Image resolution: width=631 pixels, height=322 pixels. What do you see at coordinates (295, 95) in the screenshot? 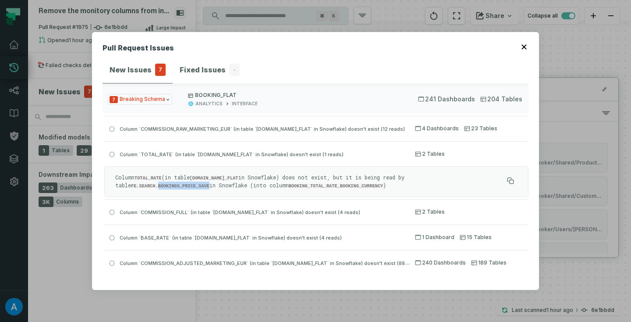
I see `p: BOOKING_FLAT` at bounding box center [295, 95].